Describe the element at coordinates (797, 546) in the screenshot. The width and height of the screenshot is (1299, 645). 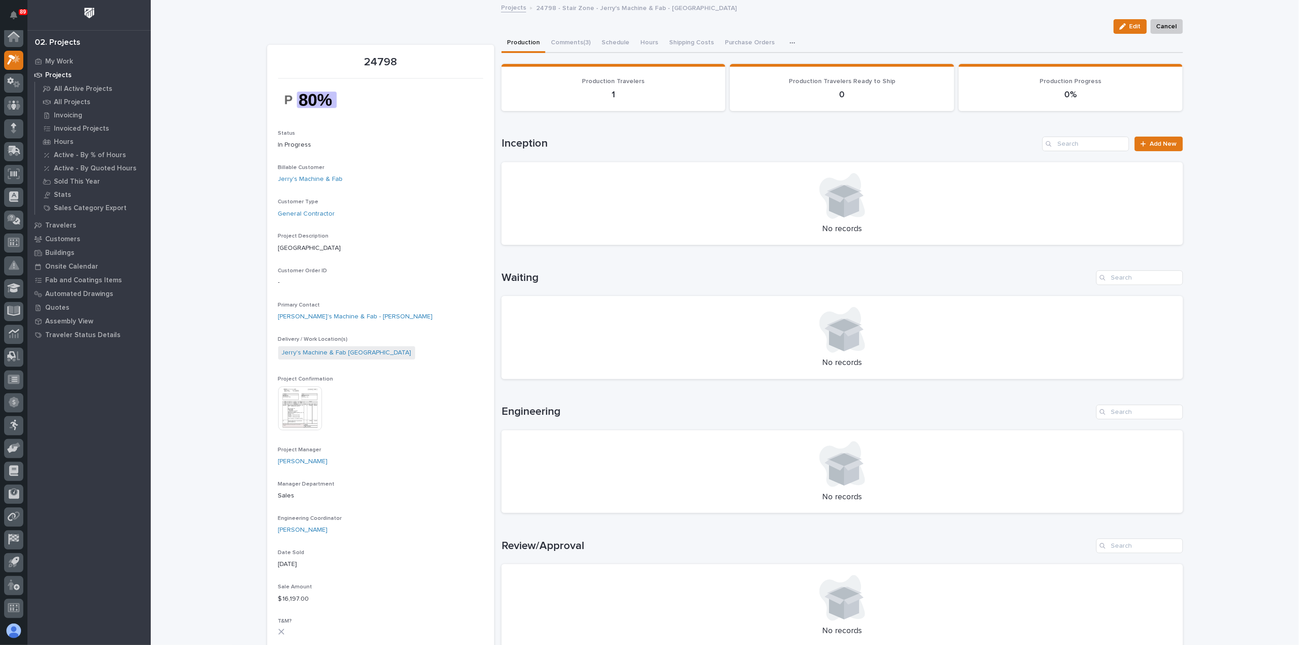
I see `h1: Review/Approval` at that location.